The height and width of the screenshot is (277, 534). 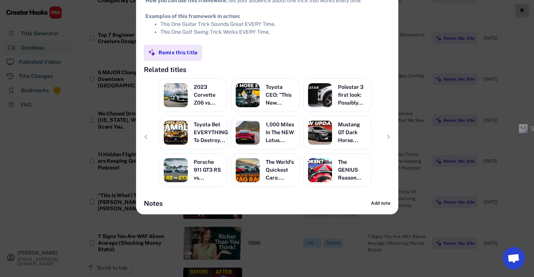 I want to click on li: This One Golf Swing Trick Works EVERY Time., so click(x=274, y=32).